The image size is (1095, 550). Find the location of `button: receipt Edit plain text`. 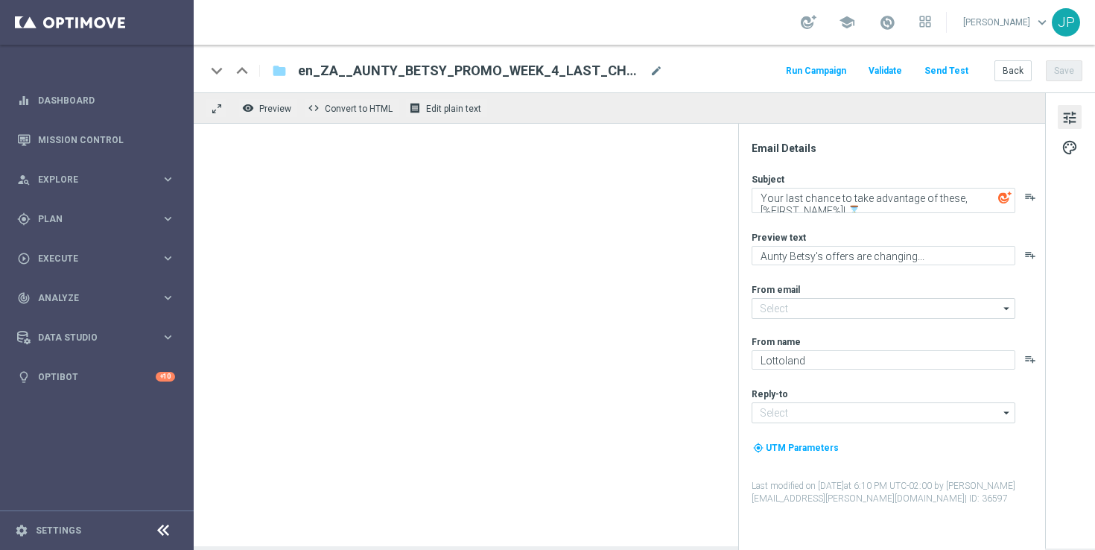

button: receipt Edit plain text is located at coordinates (446, 108).